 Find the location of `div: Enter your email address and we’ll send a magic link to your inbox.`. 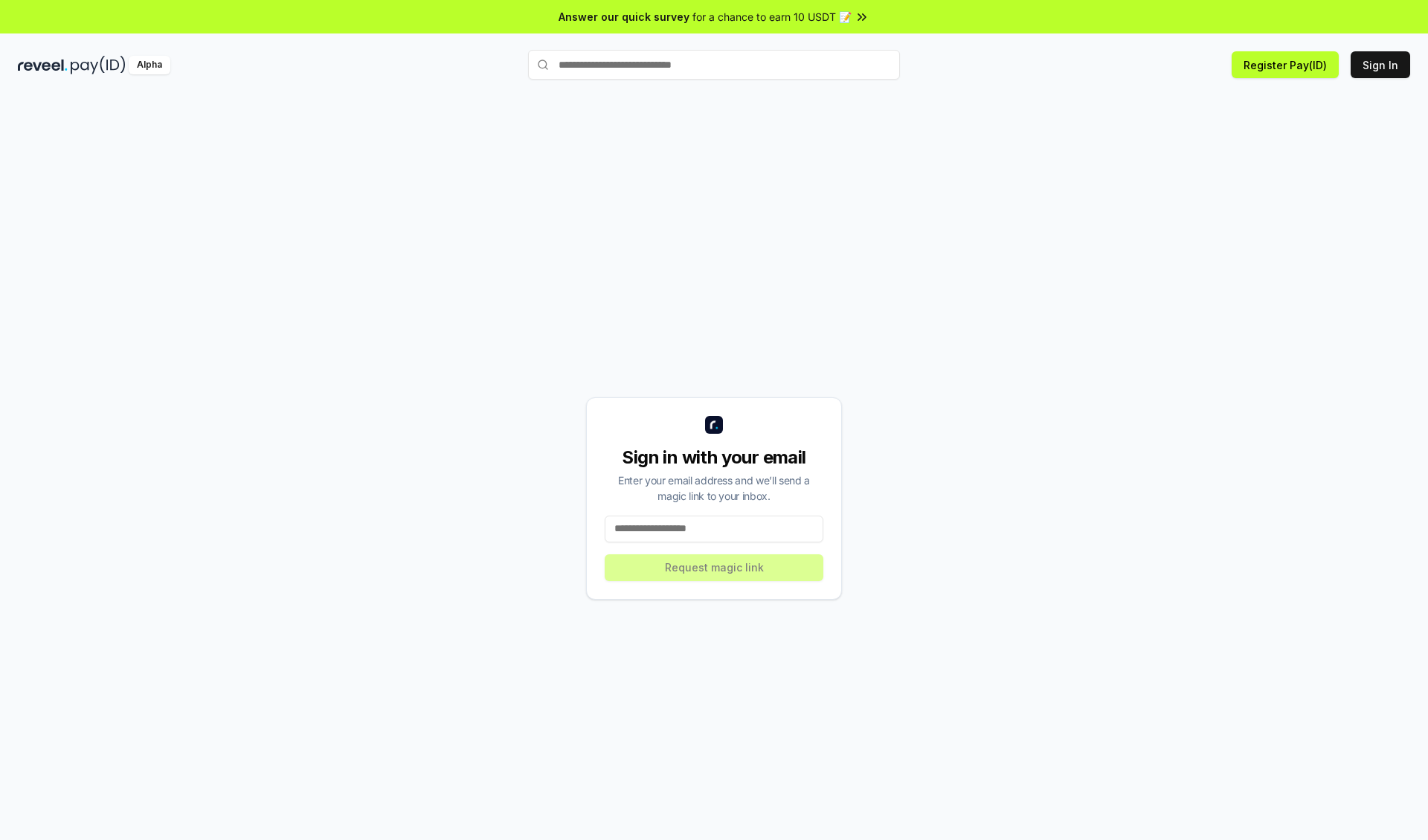

div: Enter your email address and we’ll send a magic link to your inbox. is located at coordinates (714, 487).